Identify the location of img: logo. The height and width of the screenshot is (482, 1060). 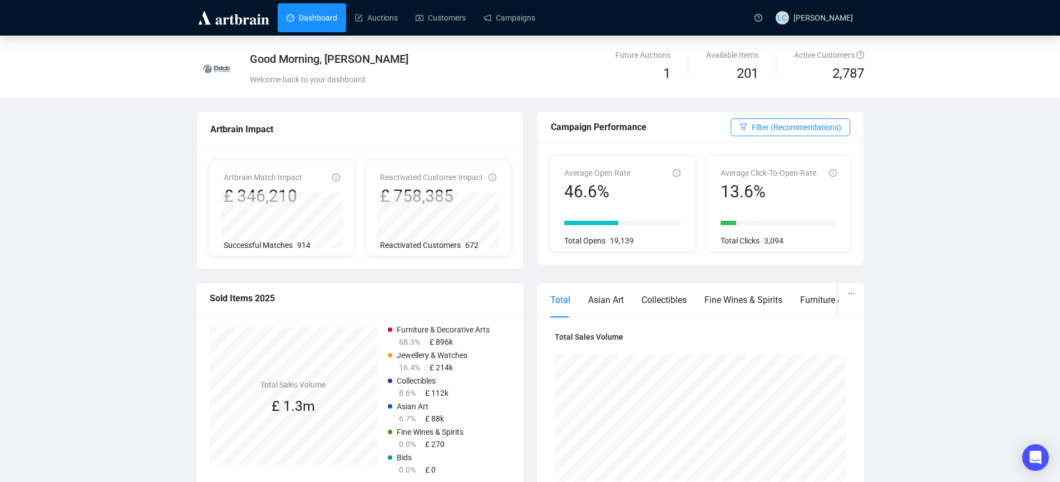
(234, 18).